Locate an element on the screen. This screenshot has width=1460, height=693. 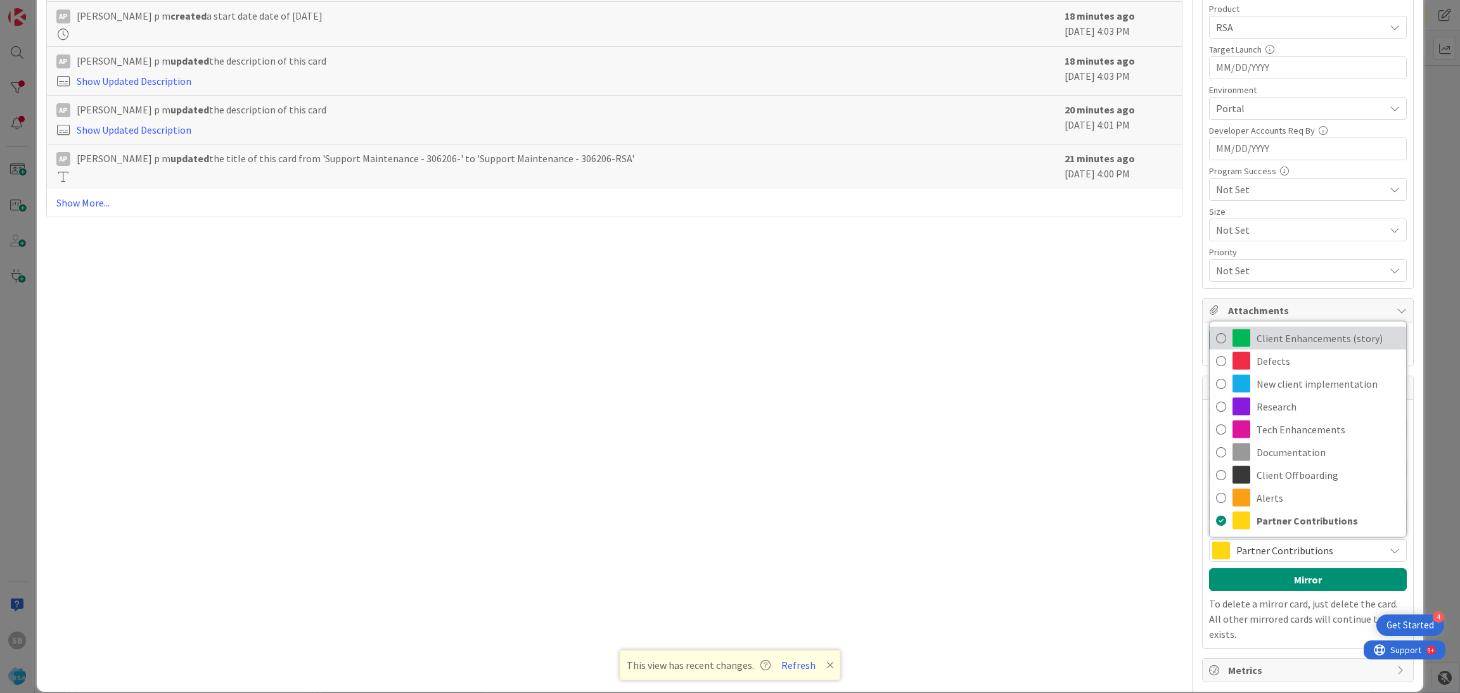
b: 21 minutes ago is located at coordinates (1100, 158).